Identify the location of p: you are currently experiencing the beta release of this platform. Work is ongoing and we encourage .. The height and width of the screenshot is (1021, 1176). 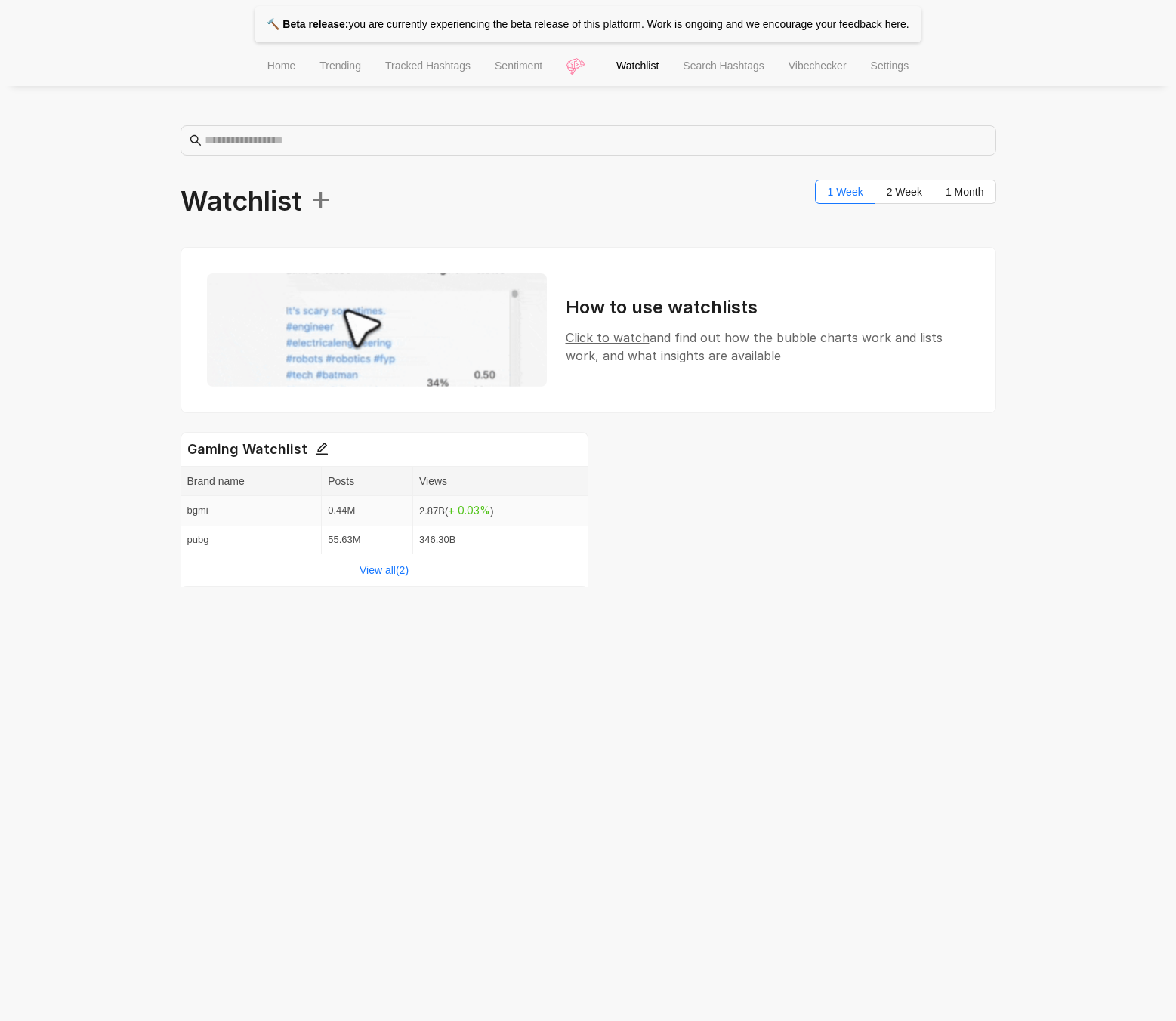
(588, 25).